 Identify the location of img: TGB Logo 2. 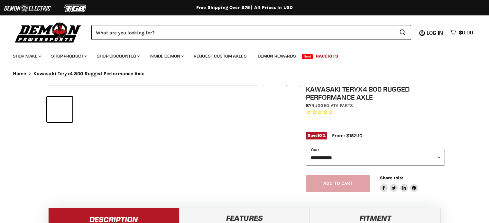
(76, 8).